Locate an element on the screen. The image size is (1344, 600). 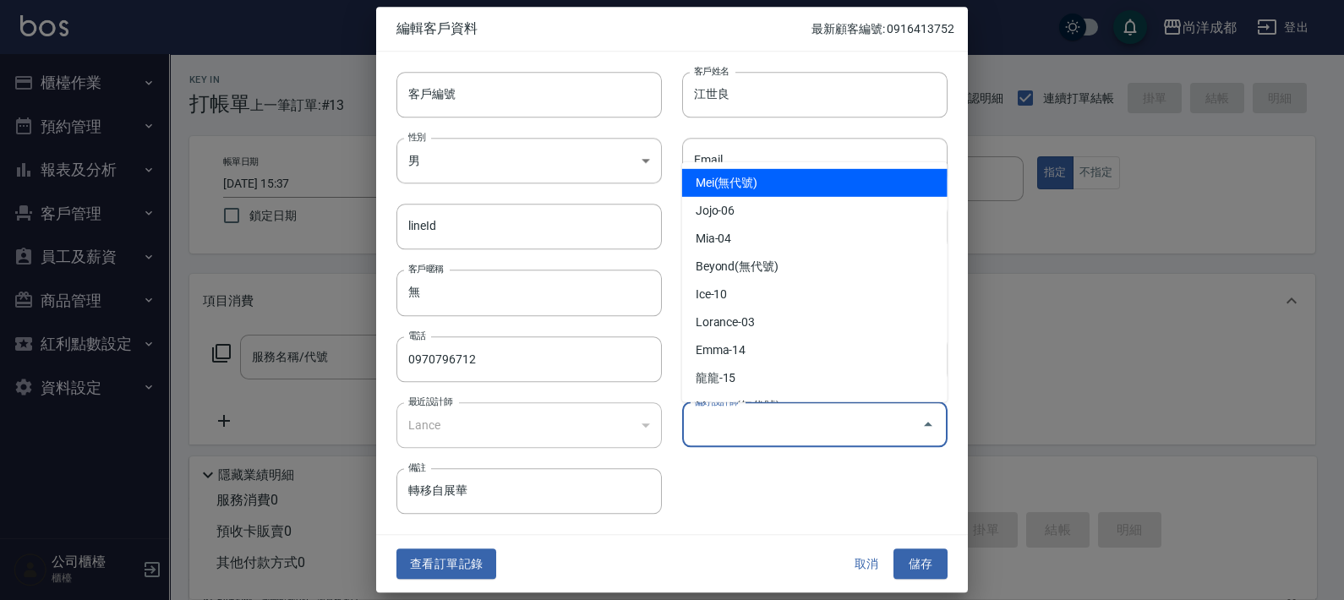
button: Close is located at coordinates (928, 425).